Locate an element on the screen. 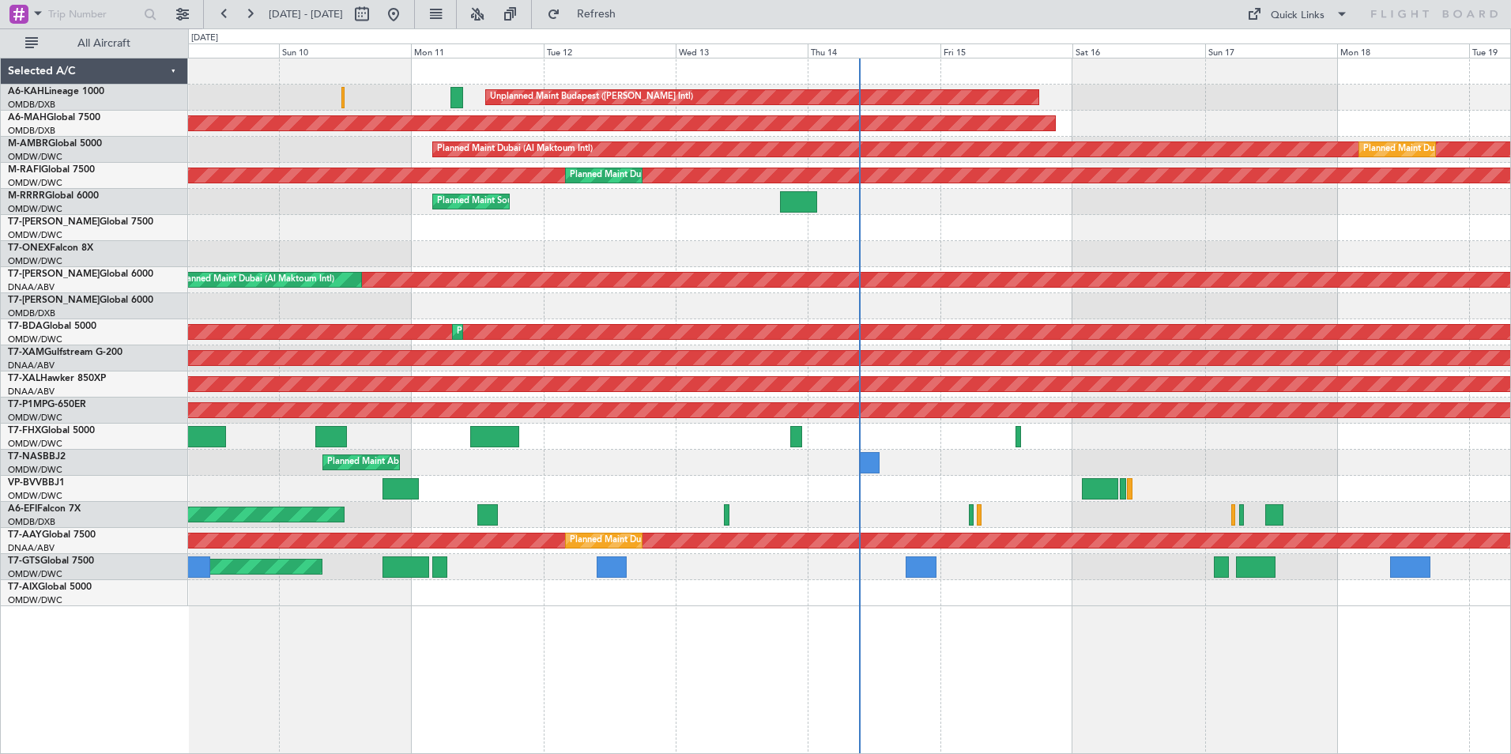 The width and height of the screenshot is (1511, 754). div: Mon 18 is located at coordinates (1402, 51).